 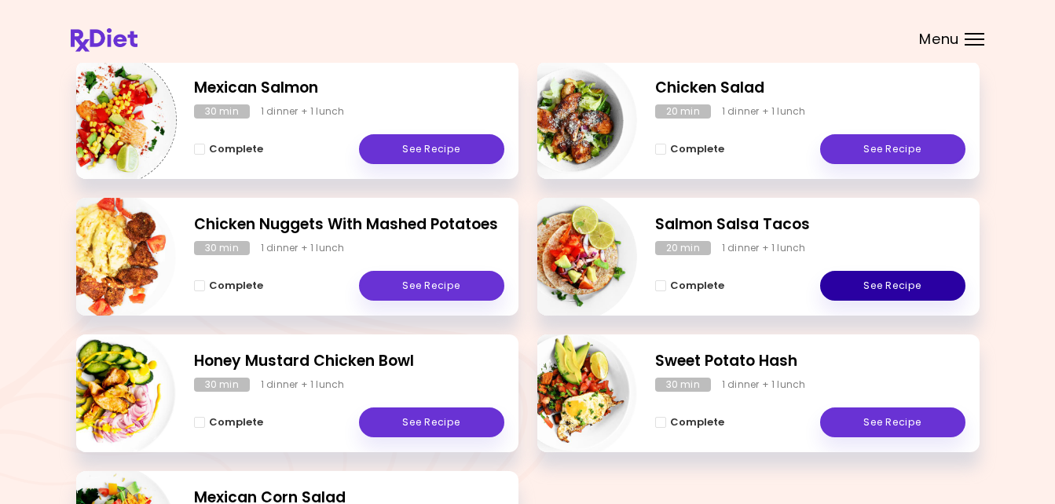 I want to click on img: Info - Mexican Salmon, so click(x=111, y=120).